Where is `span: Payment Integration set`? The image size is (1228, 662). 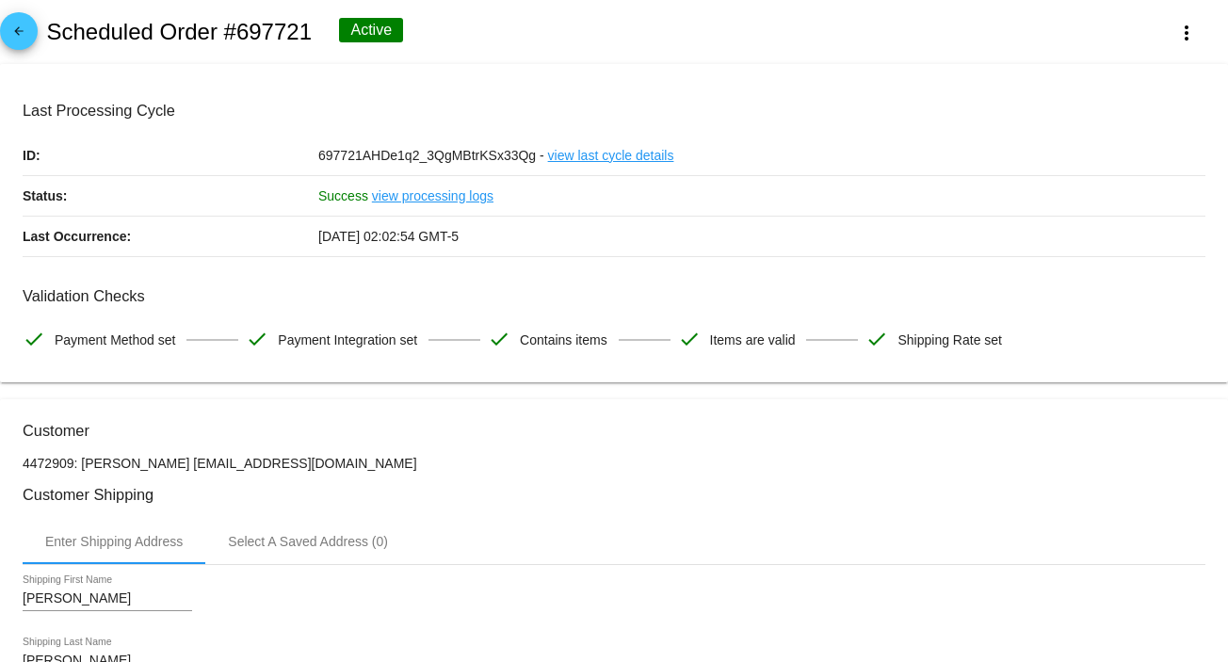
span: Payment Integration set is located at coordinates (347, 340).